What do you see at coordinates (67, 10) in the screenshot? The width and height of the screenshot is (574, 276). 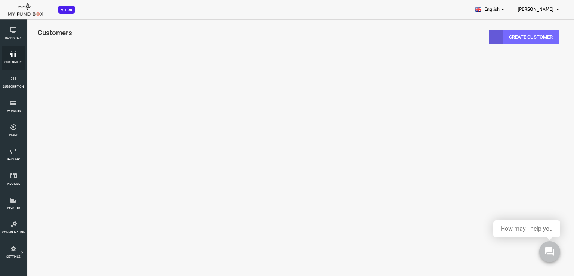 I see `span: V 1.98` at bounding box center [67, 10].